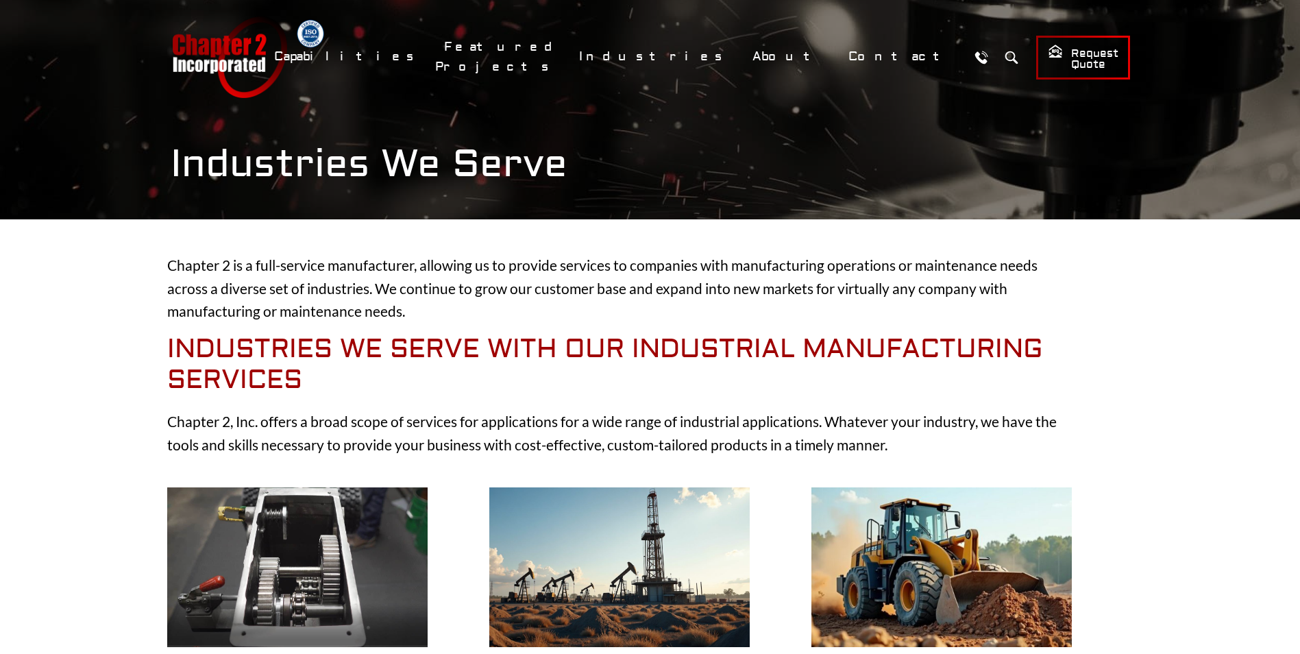  Describe the element at coordinates (653, 56) in the screenshot. I see `a: Industries` at that location.